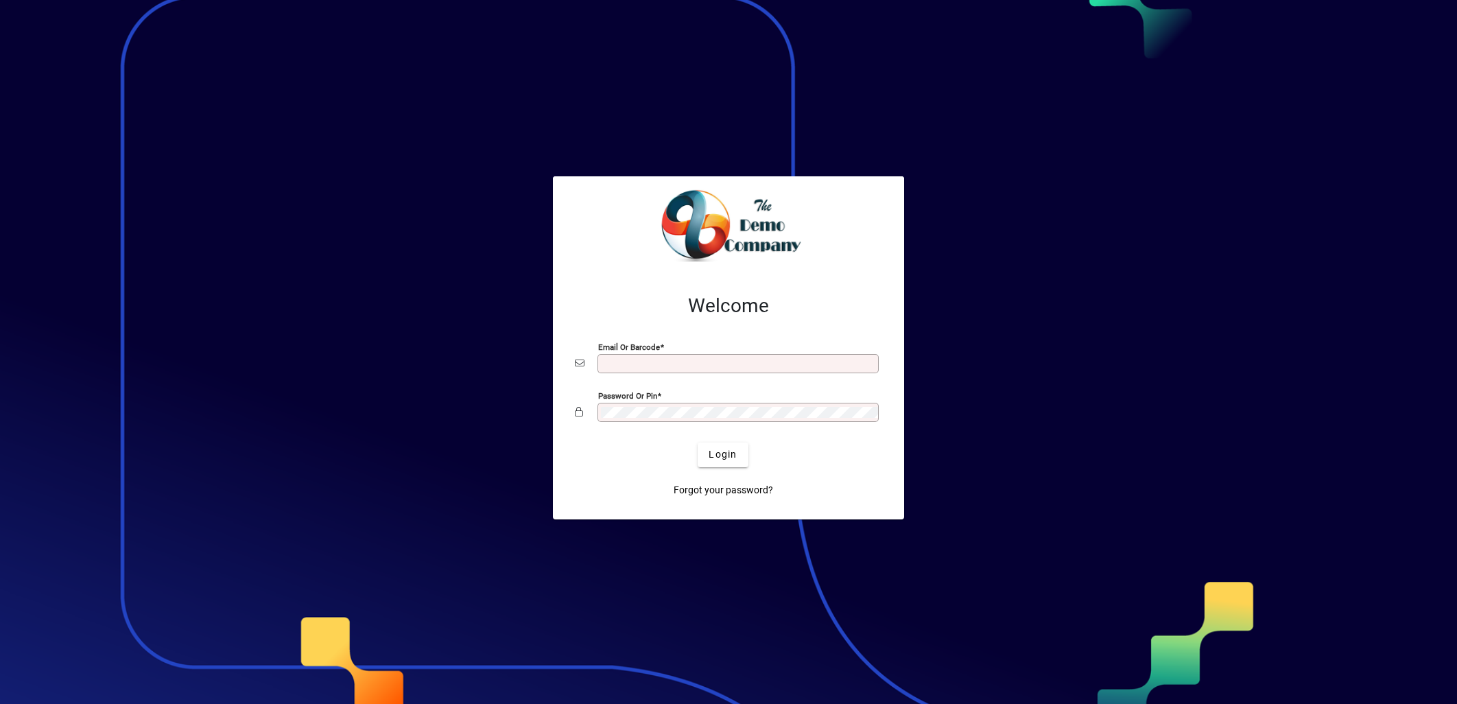 This screenshot has width=1457, height=704. What do you see at coordinates (722, 455) in the screenshot?
I see `button: Login` at bounding box center [722, 455].